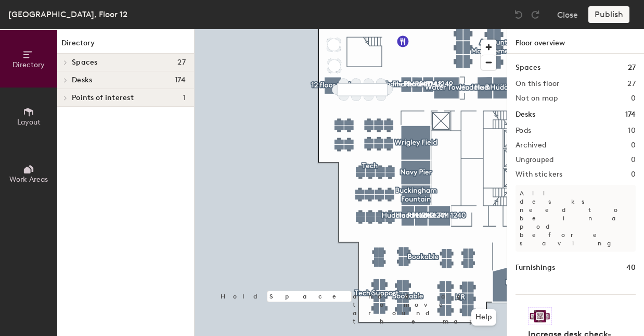 This screenshot has width=644, height=336. I want to click on span: Points of interest, so click(103, 98).